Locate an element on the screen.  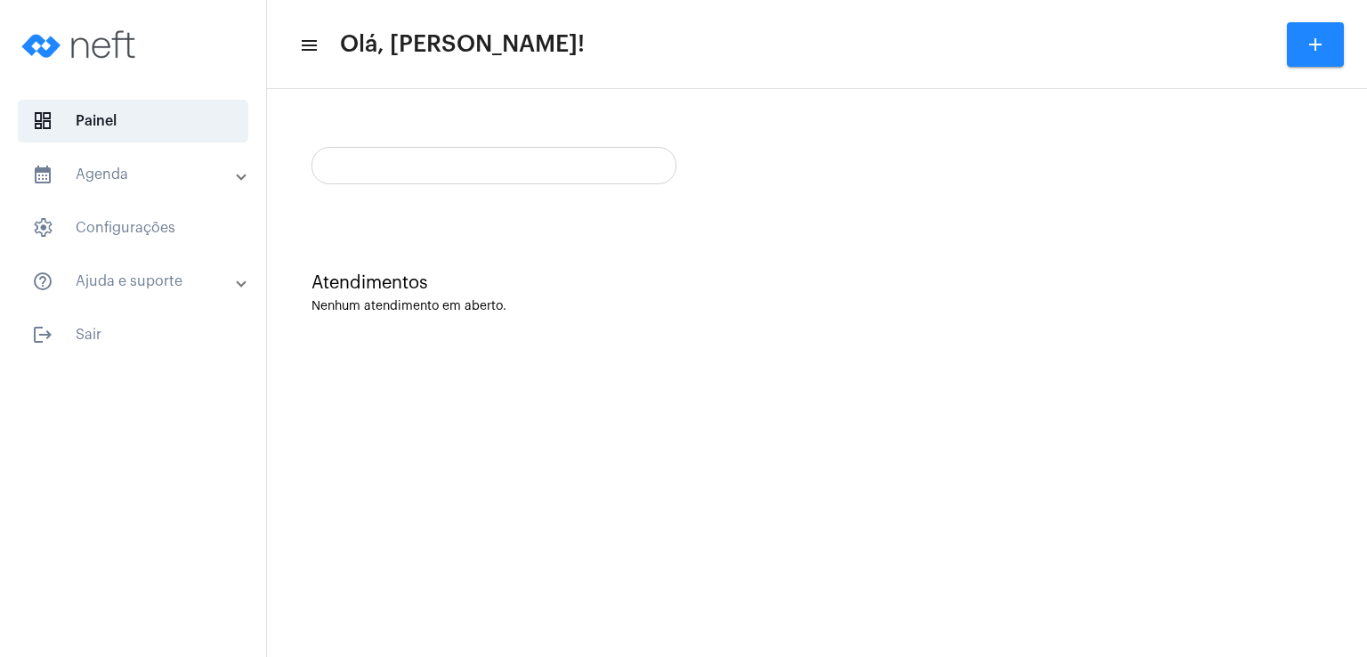
mat-panel-title: Ajuda e suporte is located at coordinates (134, 281).